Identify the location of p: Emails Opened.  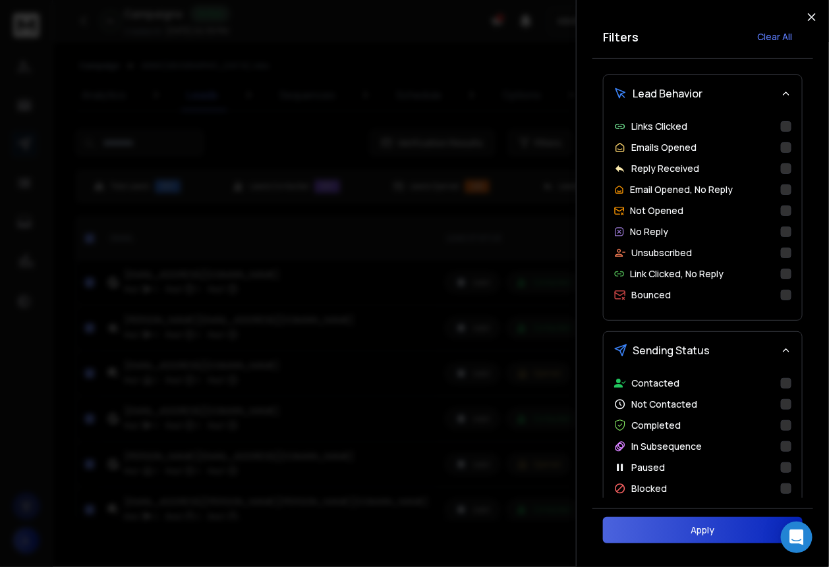
(663, 148).